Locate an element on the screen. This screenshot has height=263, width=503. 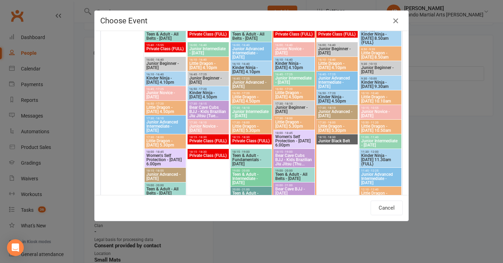
span: 11:00 - 11:40 is located at coordinates (380, 137).